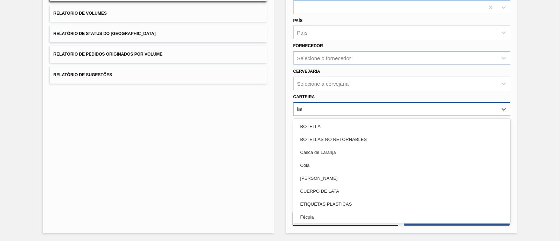 This screenshot has width=560, height=241. What do you see at coordinates (402, 139) in the screenshot?
I see `div: BOTELLAS NO RETORNABLES` at bounding box center [402, 139].